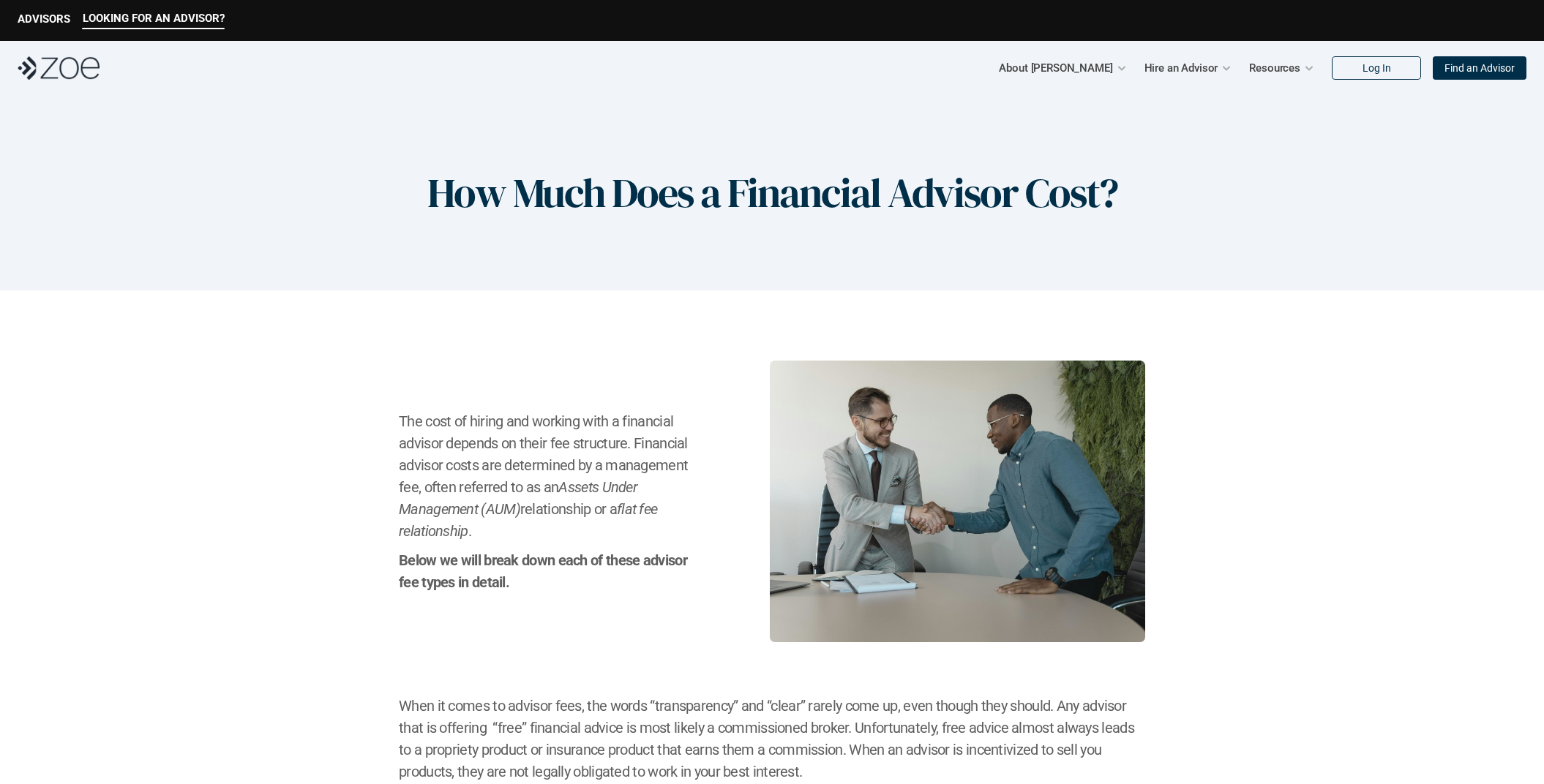 This screenshot has height=784, width=1544. What do you see at coordinates (44, 19) in the screenshot?
I see `p: ADVISORS` at bounding box center [44, 19].